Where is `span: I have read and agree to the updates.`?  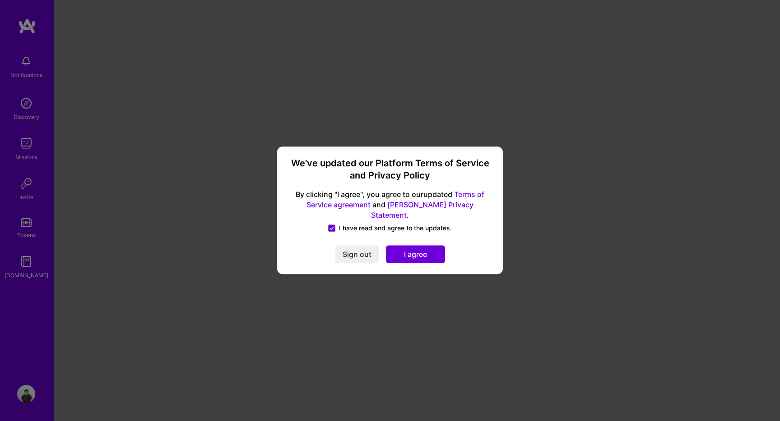
span: I have read and agree to the updates. is located at coordinates (395, 229).